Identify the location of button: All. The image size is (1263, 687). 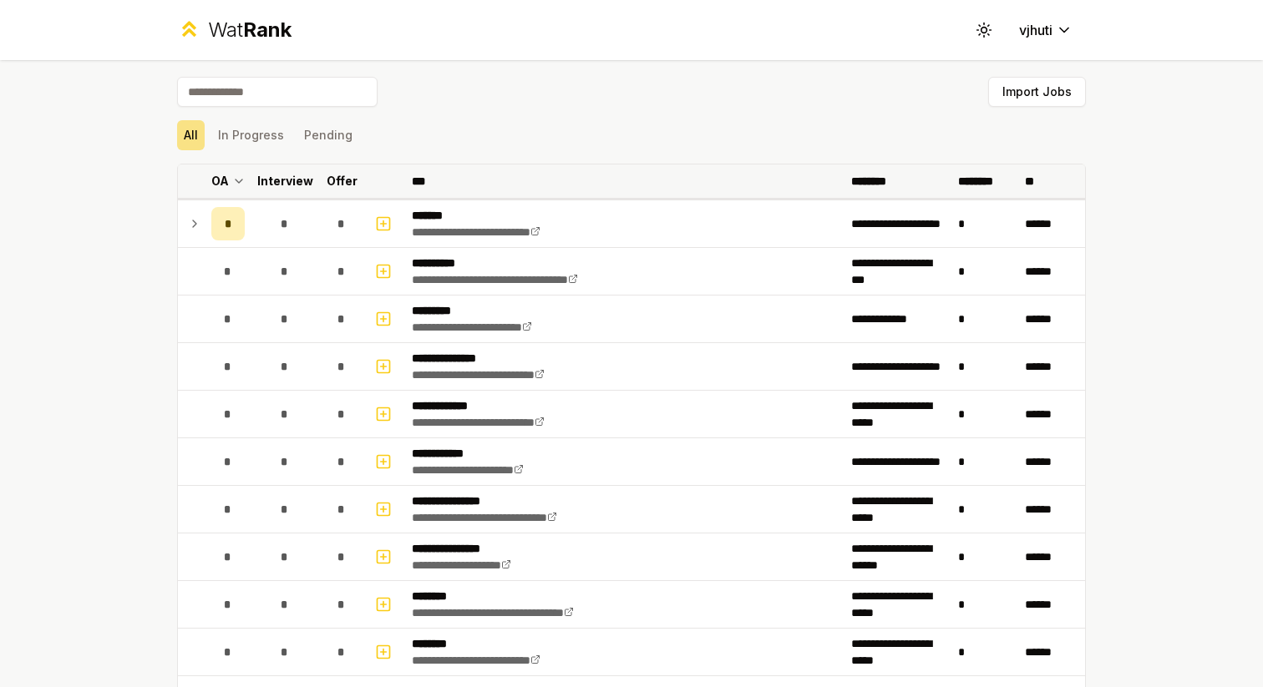
(190, 135).